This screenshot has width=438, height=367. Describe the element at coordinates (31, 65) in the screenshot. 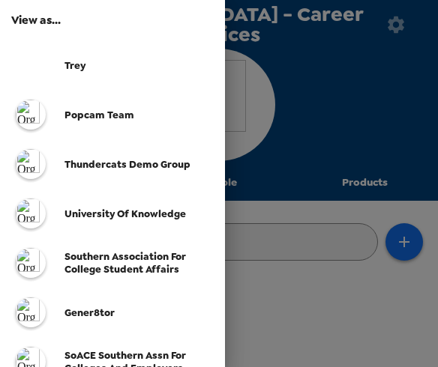

I see `img: userImage` at that location.